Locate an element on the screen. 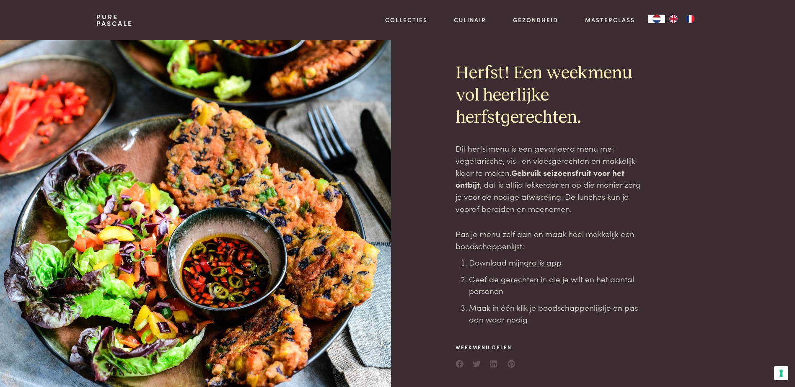 The image size is (795, 387). a: PurePascale is located at coordinates (114, 20).